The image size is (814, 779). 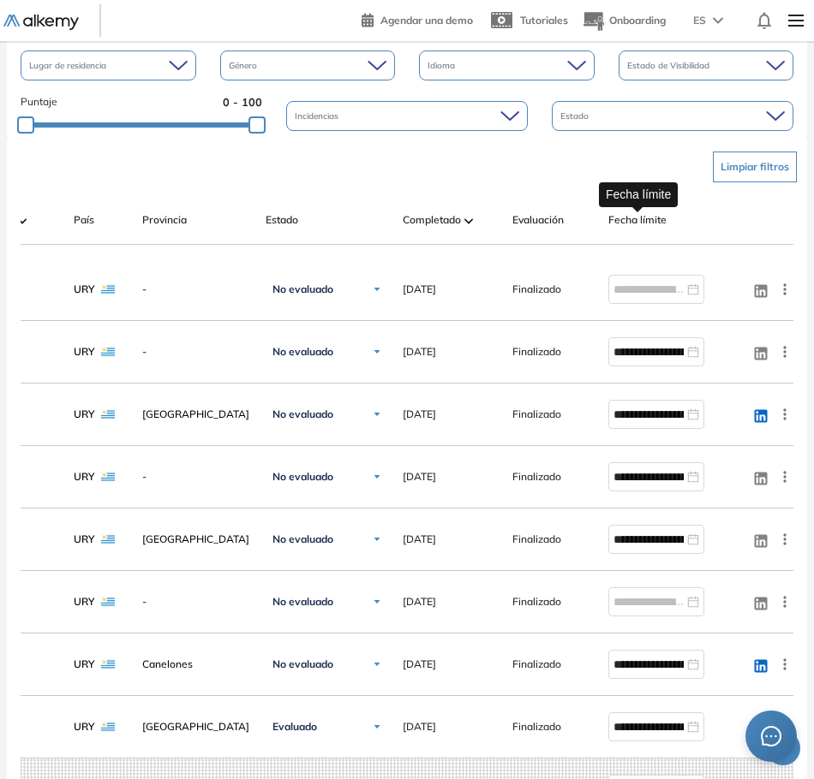 I want to click on span: Puntaje, so click(x=39, y=102).